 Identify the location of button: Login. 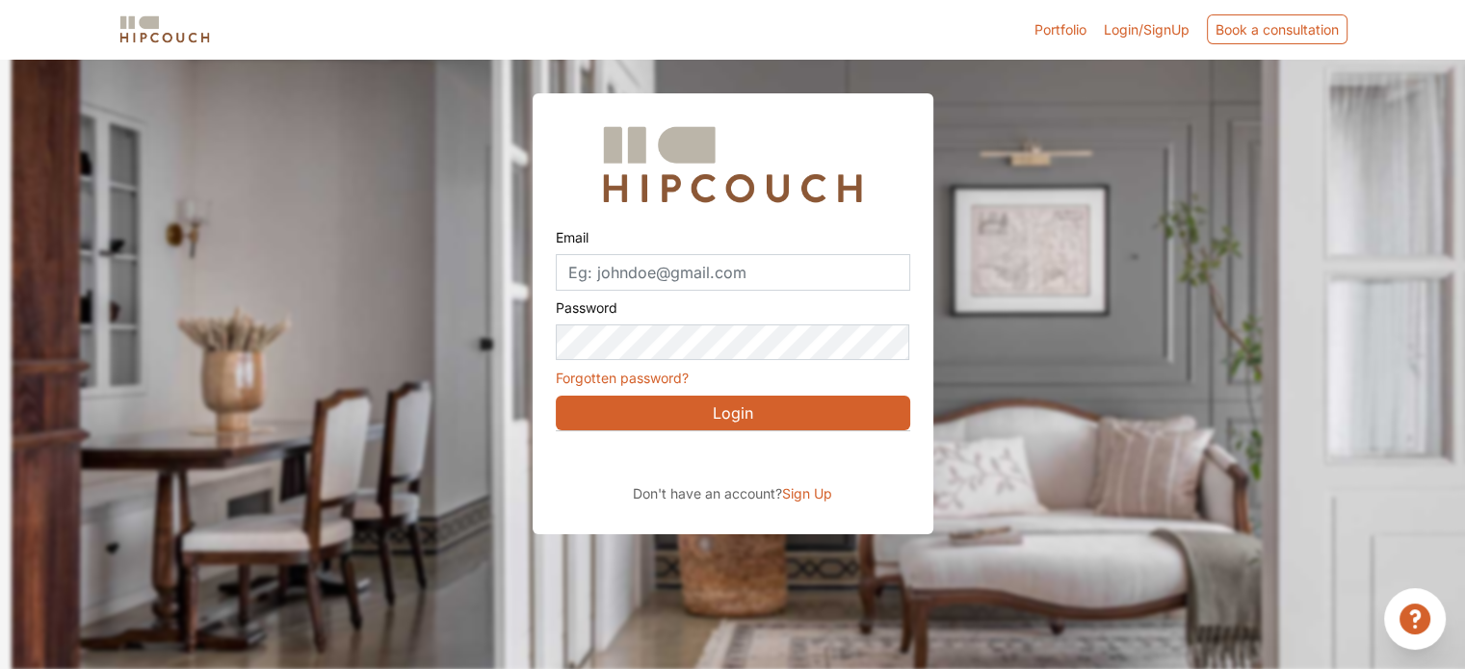
(733, 413).